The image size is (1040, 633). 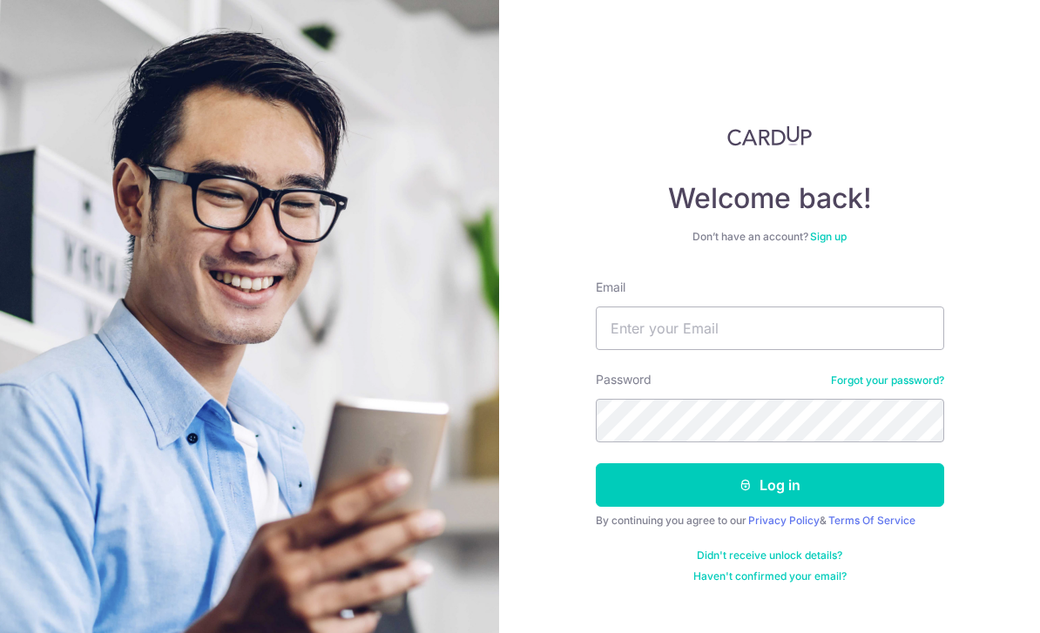 What do you see at coordinates (887, 381) in the screenshot?
I see `a: Forgot your password?` at bounding box center [887, 381].